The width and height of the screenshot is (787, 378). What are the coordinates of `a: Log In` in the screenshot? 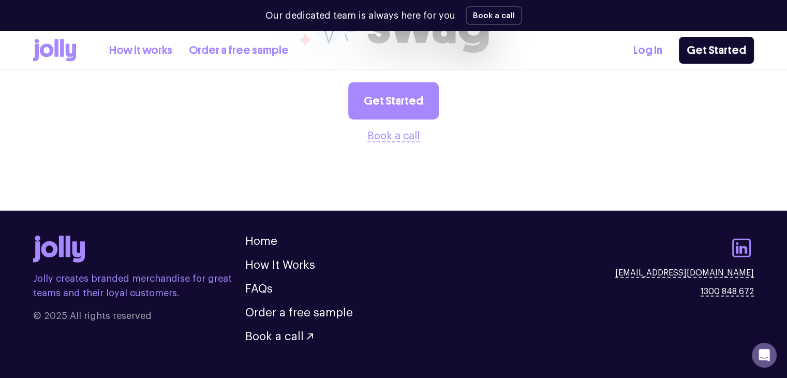 It's located at (648, 50).